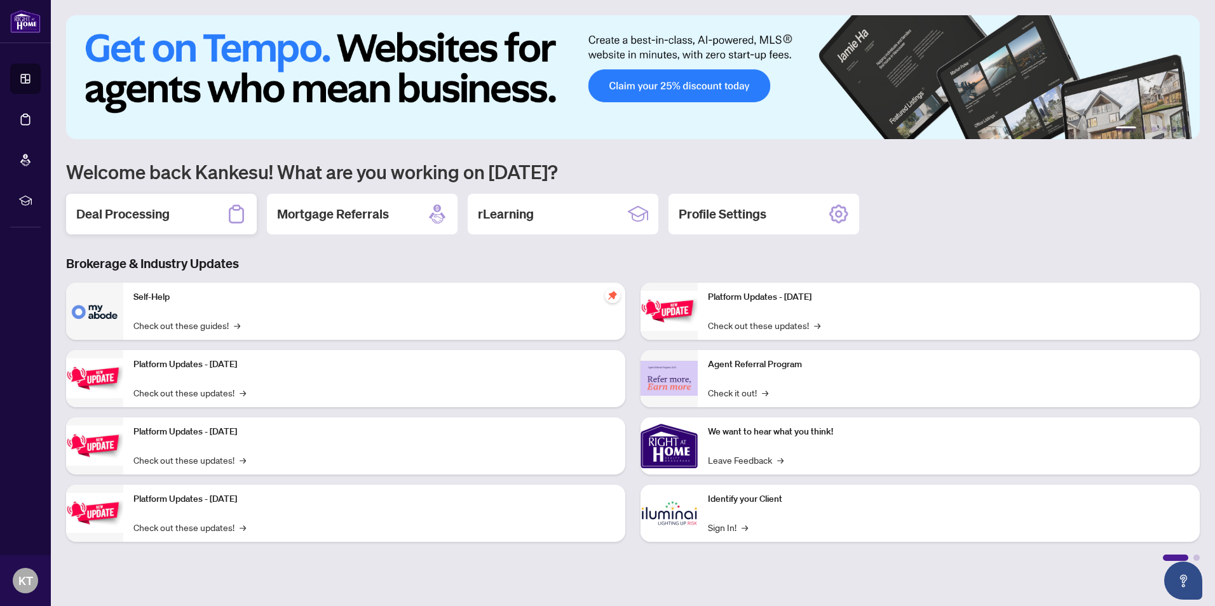 The width and height of the screenshot is (1215, 606). Describe the element at coordinates (746, 460) in the screenshot. I see `a: Leave Feedback→` at that location.